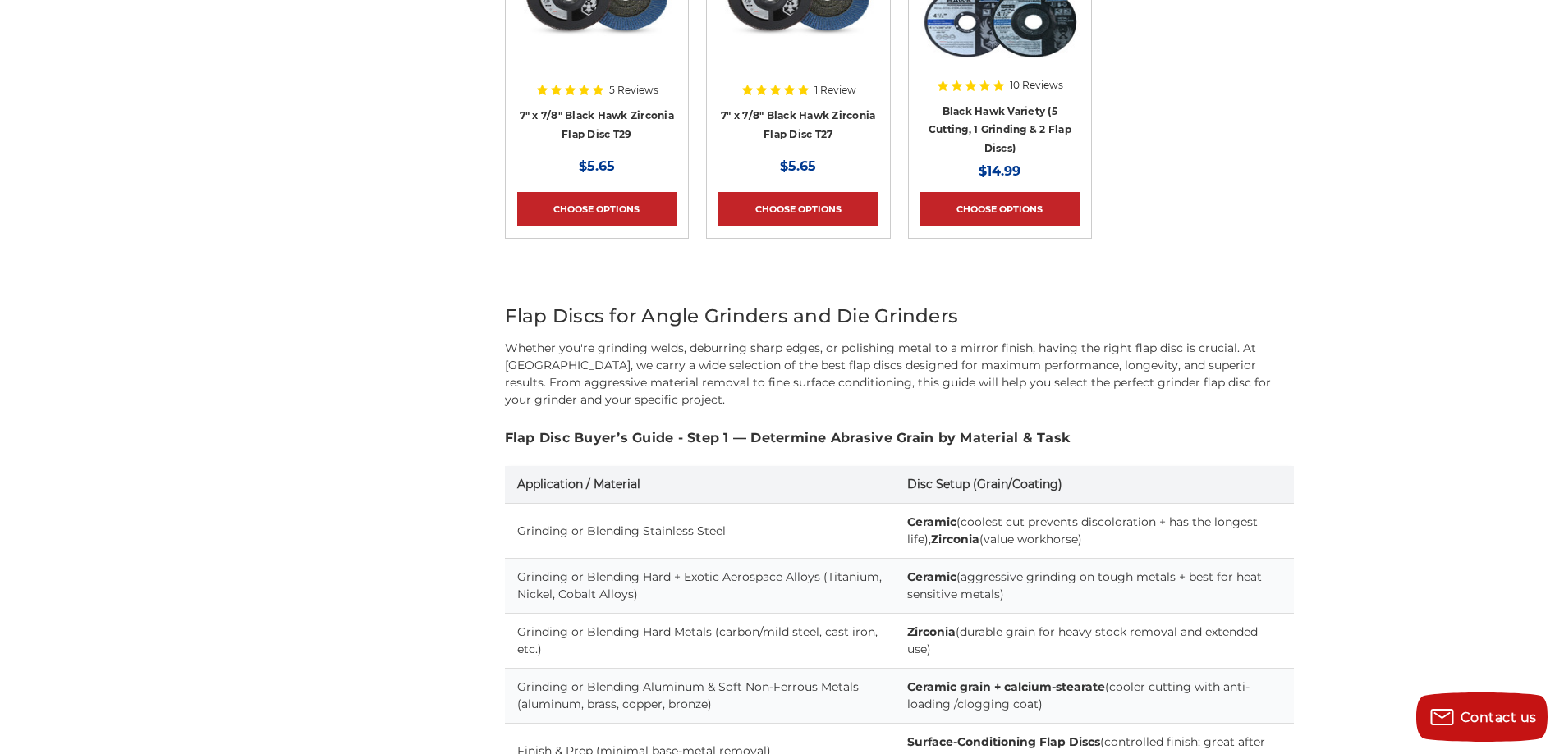 The height and width of the screenshot is (754, 1564). What do you see at coordinates (1005, 687) in the screenshot?
I see `strong: Ceramic grain + calcium-stearate` at bounding box center [1005, 687].